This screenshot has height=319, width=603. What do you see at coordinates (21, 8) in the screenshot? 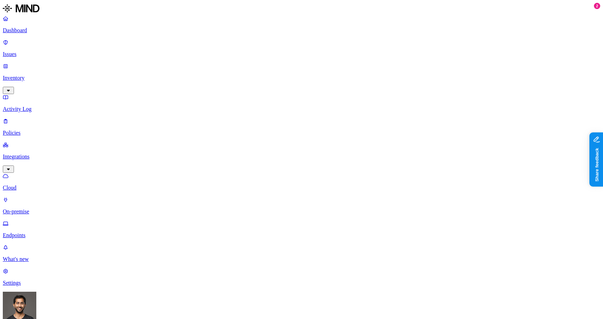
I see `img: MIND` at bounding box center [21, 8].